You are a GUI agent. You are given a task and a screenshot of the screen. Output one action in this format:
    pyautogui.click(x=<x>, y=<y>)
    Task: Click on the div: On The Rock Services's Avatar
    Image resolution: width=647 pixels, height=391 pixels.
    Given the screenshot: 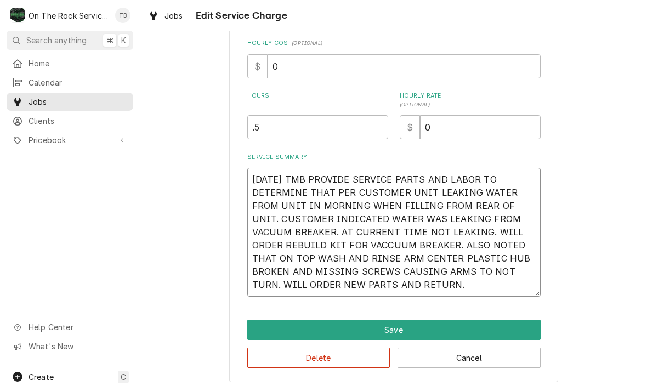 What is the action you would take?
    pyautogui.click(x=18, y=15)
    